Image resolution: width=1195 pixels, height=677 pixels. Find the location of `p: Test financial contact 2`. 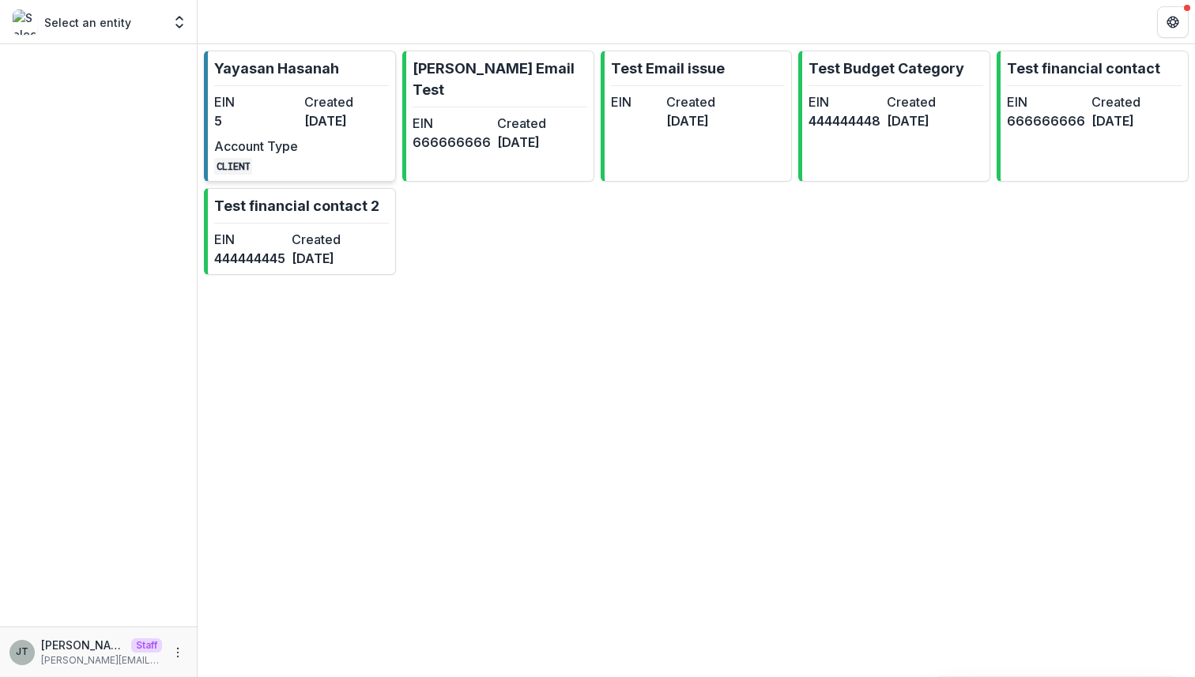

p: Test financial contact 2 is located at coordinates (296, 206).